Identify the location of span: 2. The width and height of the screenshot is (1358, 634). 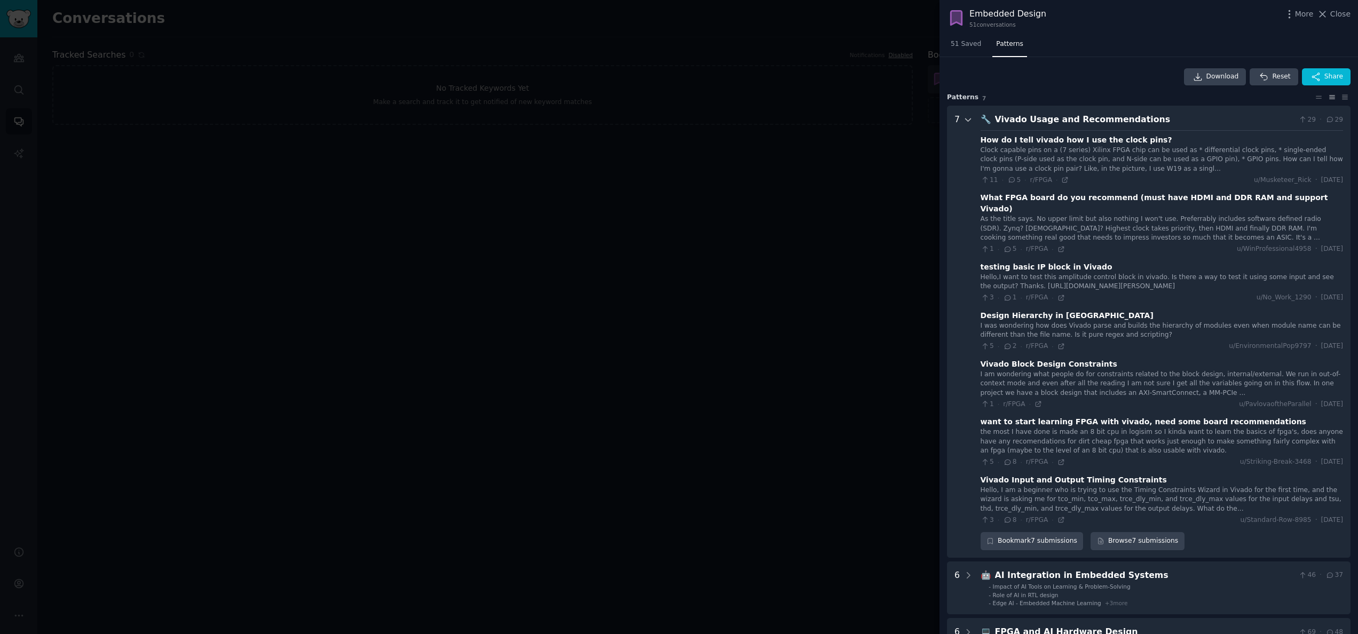
(1010, 347).